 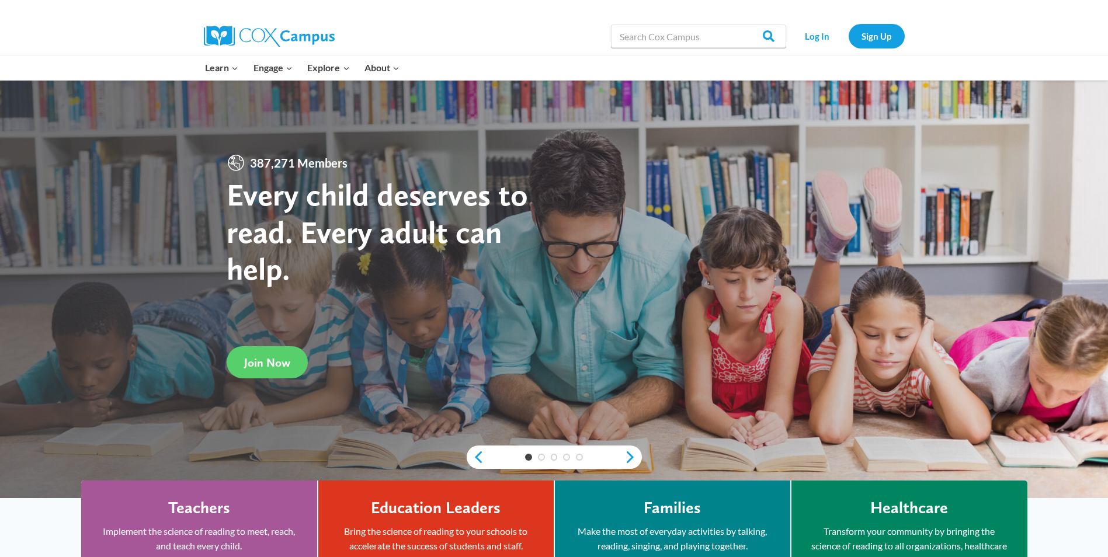 What do you see at coordinates (267, 363) in the screenshot?
I see `span: Join Now` at bounding box center [267, 363].